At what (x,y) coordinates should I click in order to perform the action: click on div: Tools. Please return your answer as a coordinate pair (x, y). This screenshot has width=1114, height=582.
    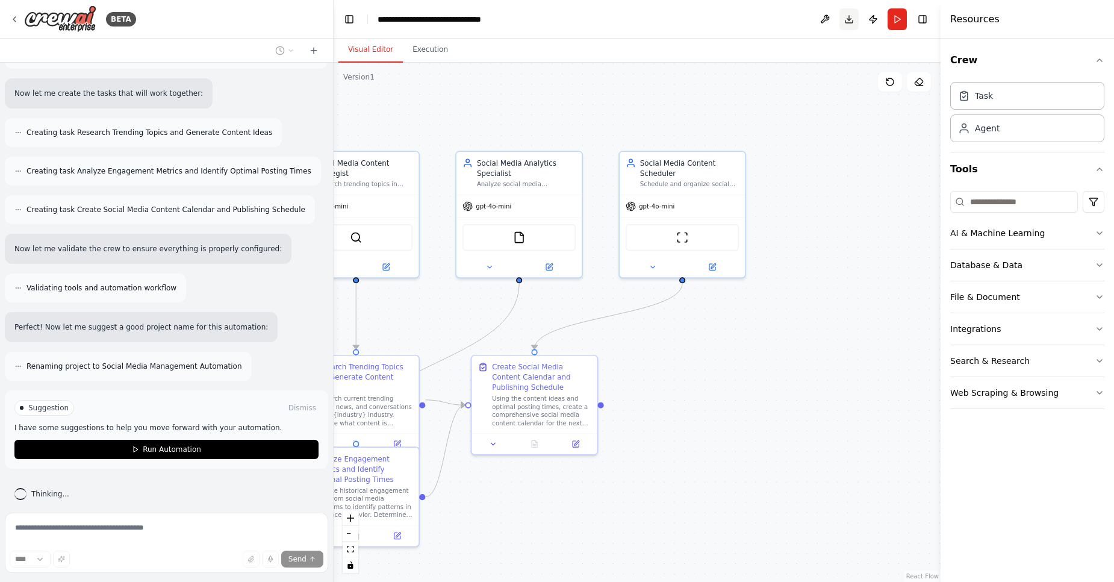
    Looking at the image, I should click on (1027, 302).